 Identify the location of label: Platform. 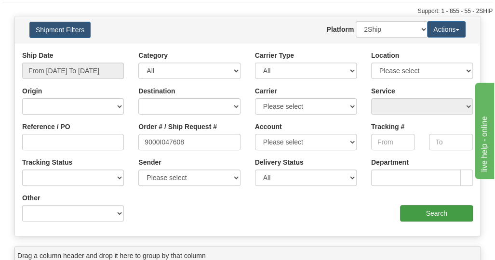
(340, 29).